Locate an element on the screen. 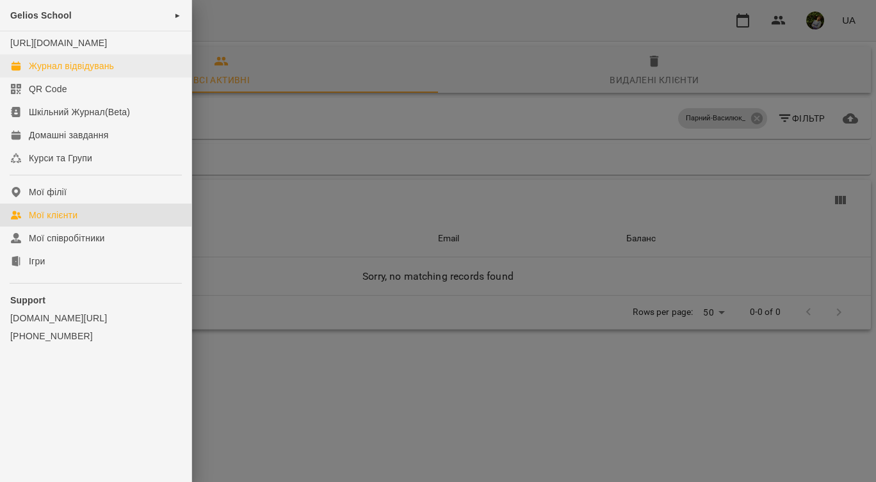  div: QR Code is located at coordinates (48, 89).